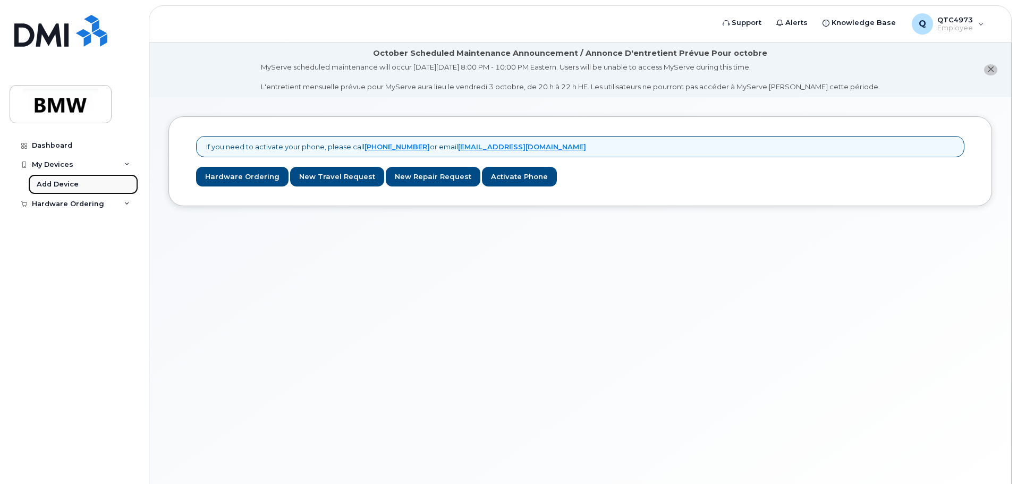 The width and height of the screenshot is (1017, 484). What do you see at coordinates (433, 176) in the screenshot?
I see `a: New Repair Request` at bounding box center [433, 176].